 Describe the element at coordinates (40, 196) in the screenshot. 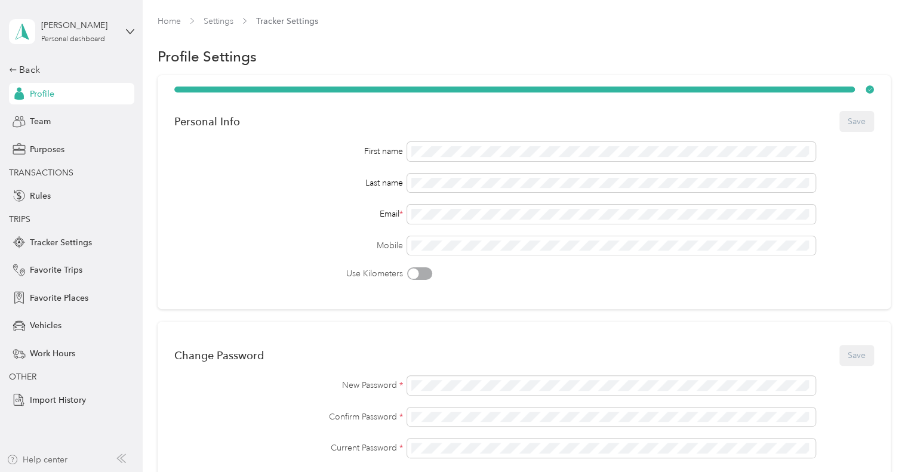

I see `span: Rules` at that location.